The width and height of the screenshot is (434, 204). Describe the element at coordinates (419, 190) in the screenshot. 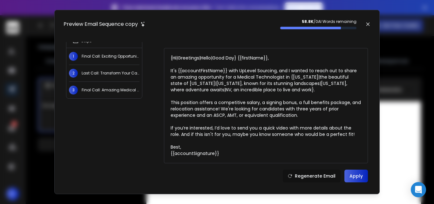

I see `div: Open Intercom Messenger` at that location.